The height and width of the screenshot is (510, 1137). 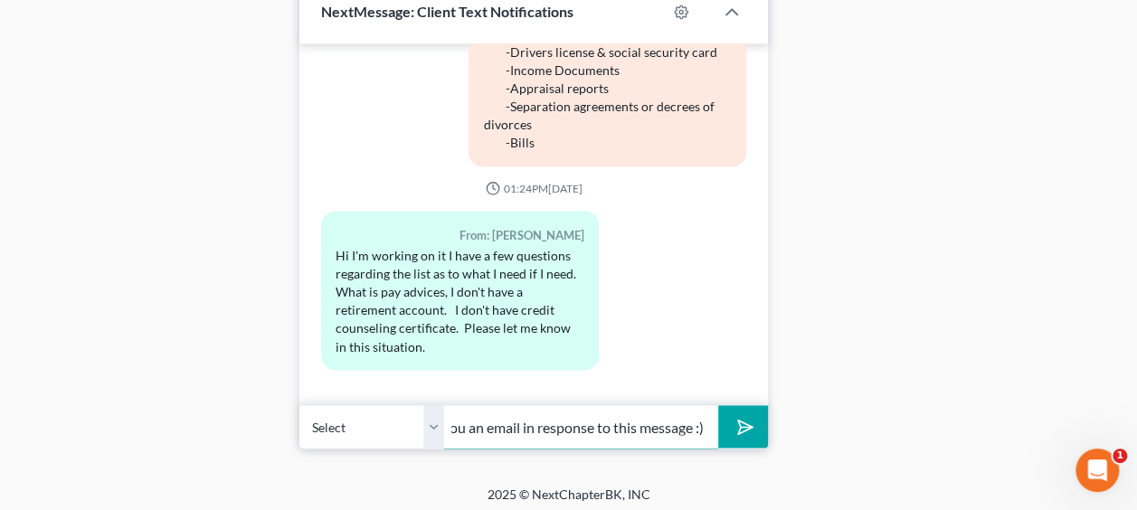 I want to click on span: 1, so click(x=1119, y=456).